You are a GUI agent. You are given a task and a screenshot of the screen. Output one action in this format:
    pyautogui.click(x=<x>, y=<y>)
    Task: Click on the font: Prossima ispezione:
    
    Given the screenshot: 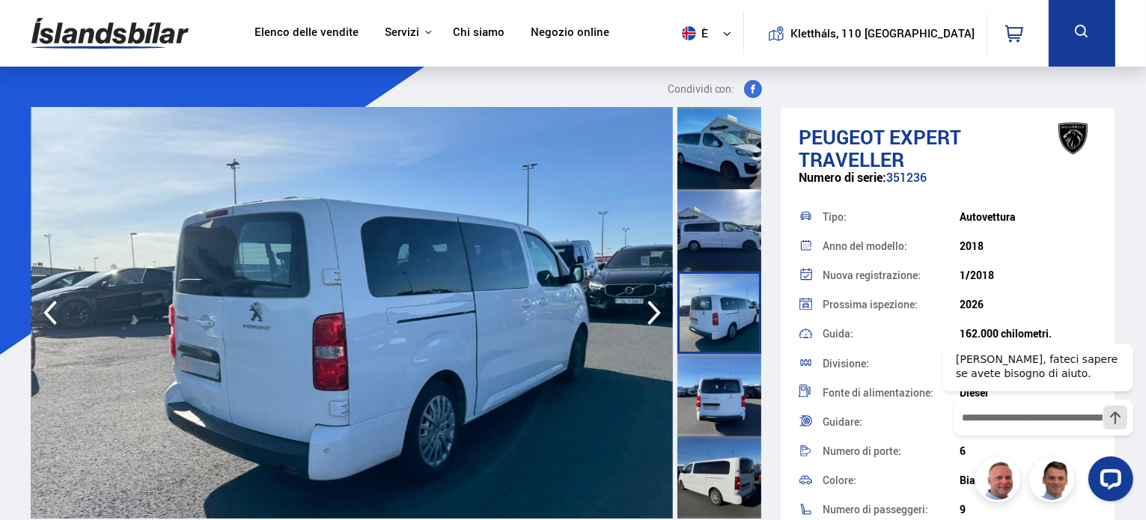 What is the action you would take?
    pyautogui.click(x=870, y=304)
    